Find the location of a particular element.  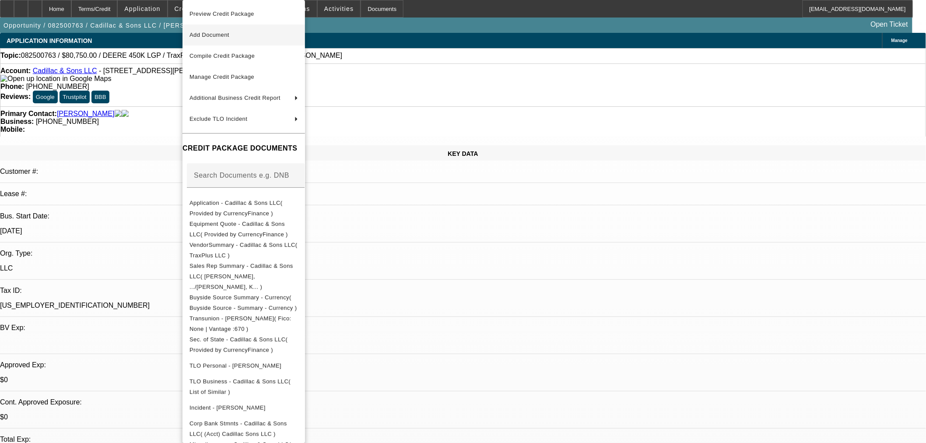

button: Equipment Quote - Cadillac & Sons LLC( Provided by CurrencyFinance ) is located at coordinates (244, 229).